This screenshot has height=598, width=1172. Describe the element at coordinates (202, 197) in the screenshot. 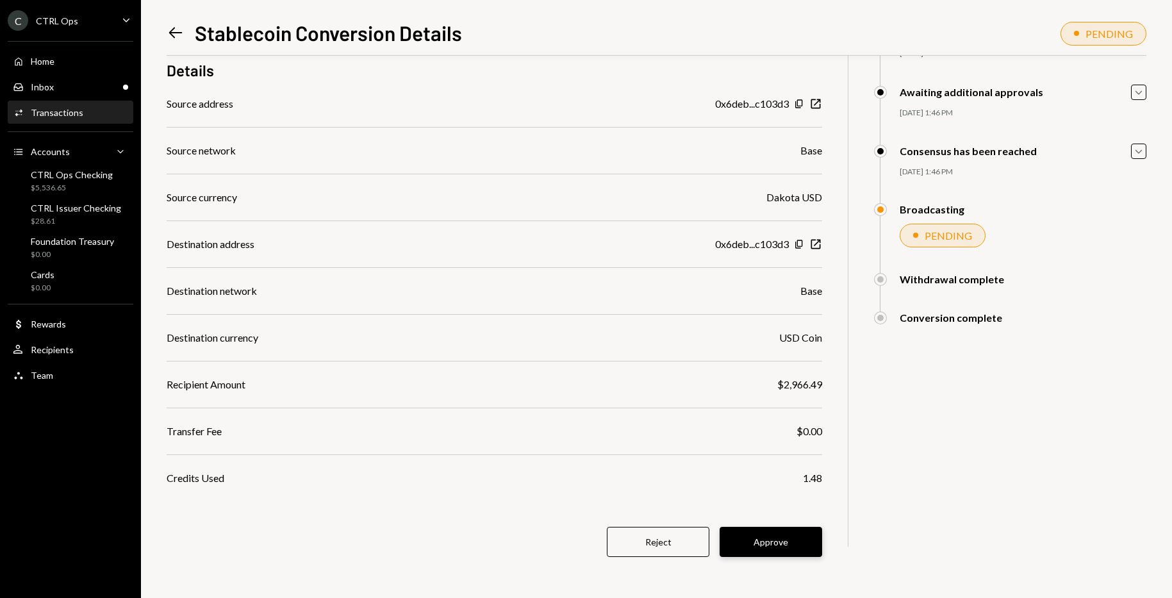

I see `div: Source currency` at that location.